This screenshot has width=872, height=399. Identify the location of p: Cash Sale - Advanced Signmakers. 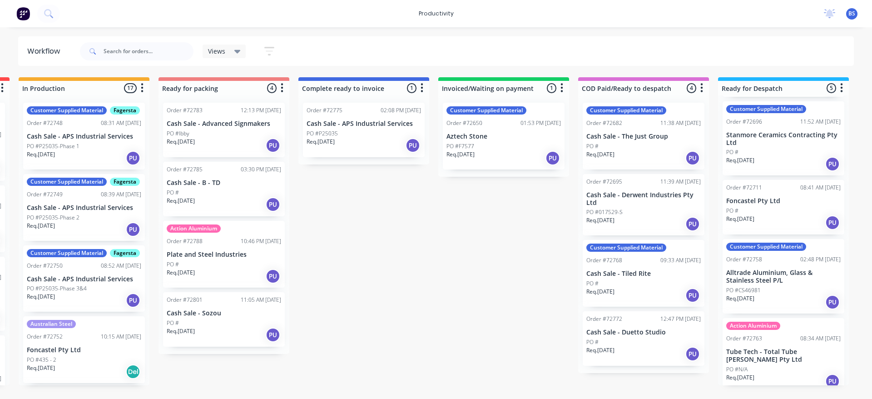
(224, 124).